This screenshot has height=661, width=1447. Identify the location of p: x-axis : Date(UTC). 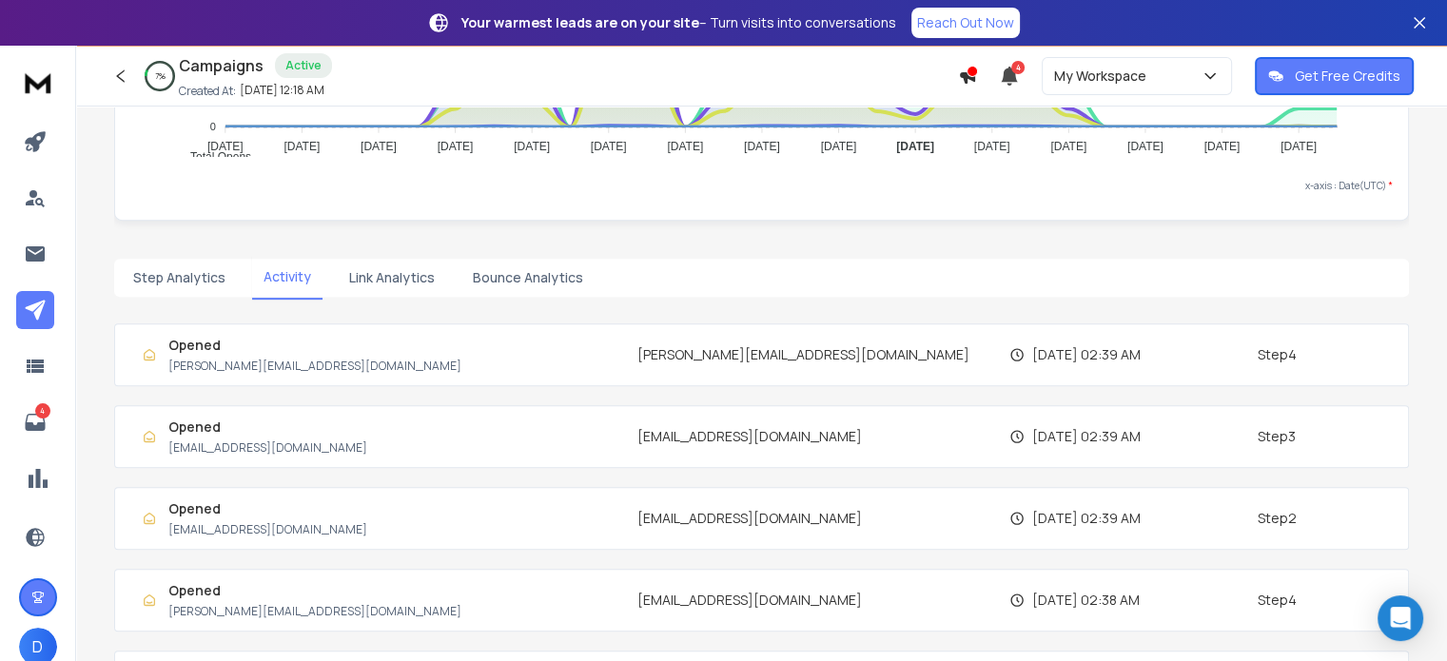
(761, 186).